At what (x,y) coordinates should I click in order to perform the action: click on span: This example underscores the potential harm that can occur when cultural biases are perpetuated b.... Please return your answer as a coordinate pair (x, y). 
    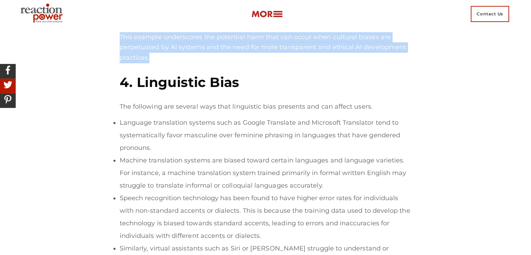
    Looking at the image, I should click on (263, 47).